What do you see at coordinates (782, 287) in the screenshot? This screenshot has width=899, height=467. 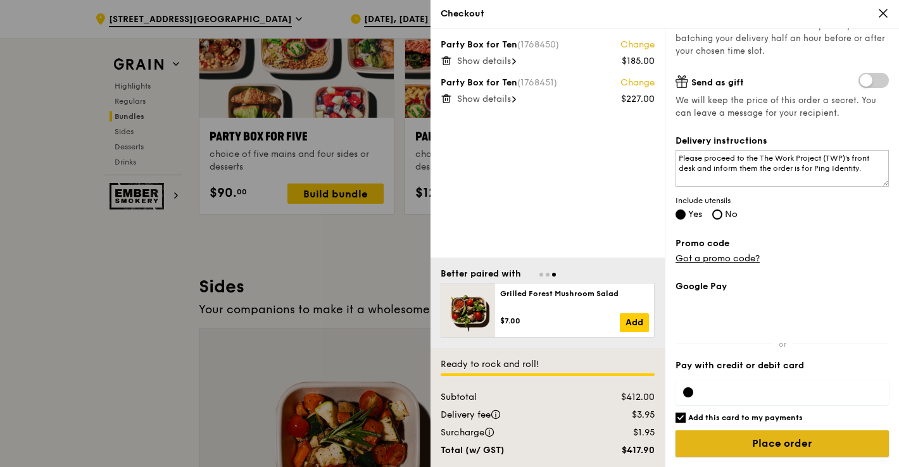 I see `label: Google Pay` at bounding box center [782, 287].